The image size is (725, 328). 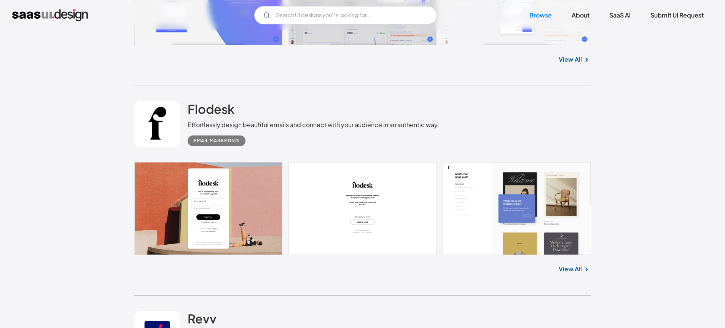 What do you see at coordinates (345, 15) in the screenshot?
I see `input: Search UI designs you're looking for...` at bounding box center [345, 15].